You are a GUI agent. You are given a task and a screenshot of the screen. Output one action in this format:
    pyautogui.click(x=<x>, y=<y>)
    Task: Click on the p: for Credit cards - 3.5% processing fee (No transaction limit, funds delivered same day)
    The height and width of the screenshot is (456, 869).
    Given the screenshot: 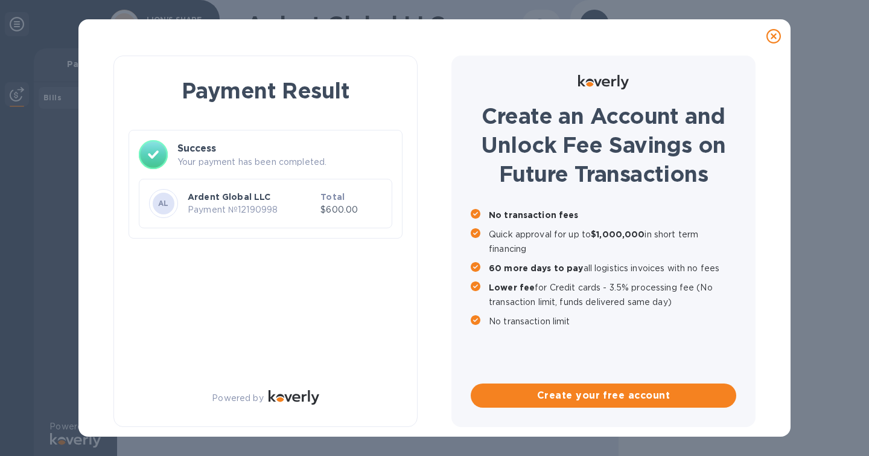 What is the action you would take?
    pyautogui.click(x=613, y=294)
    